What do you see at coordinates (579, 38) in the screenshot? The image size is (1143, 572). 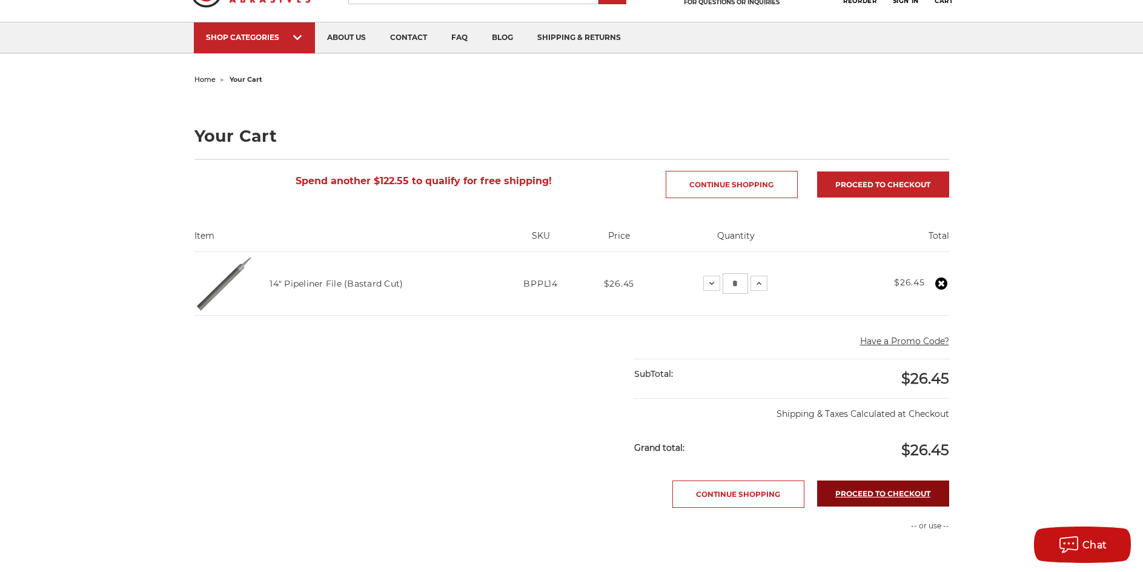 I see `a: shipping & returns` at bounding box center [579, 38].